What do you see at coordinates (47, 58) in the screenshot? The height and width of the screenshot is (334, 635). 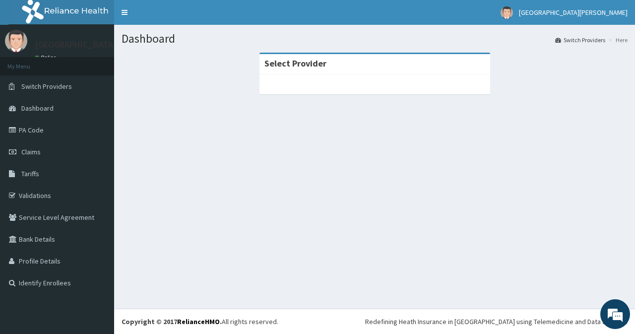 I see `a: Online` at bounding box center [47, 58].